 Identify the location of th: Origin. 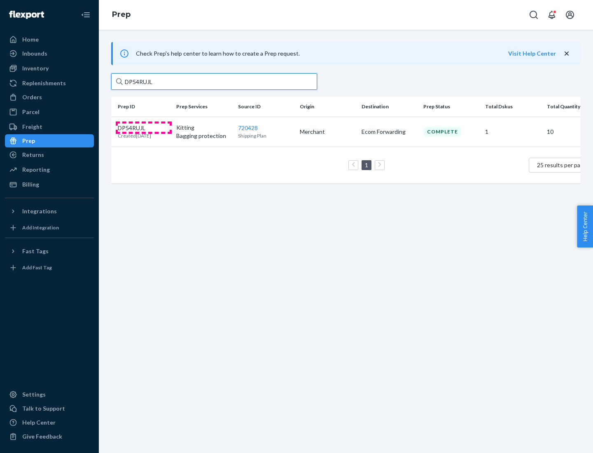
(327, 107).